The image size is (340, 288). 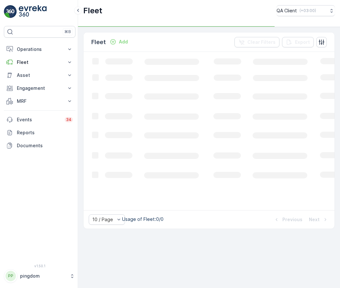 I want to click on a: Reports, so click(x=40, y=133).